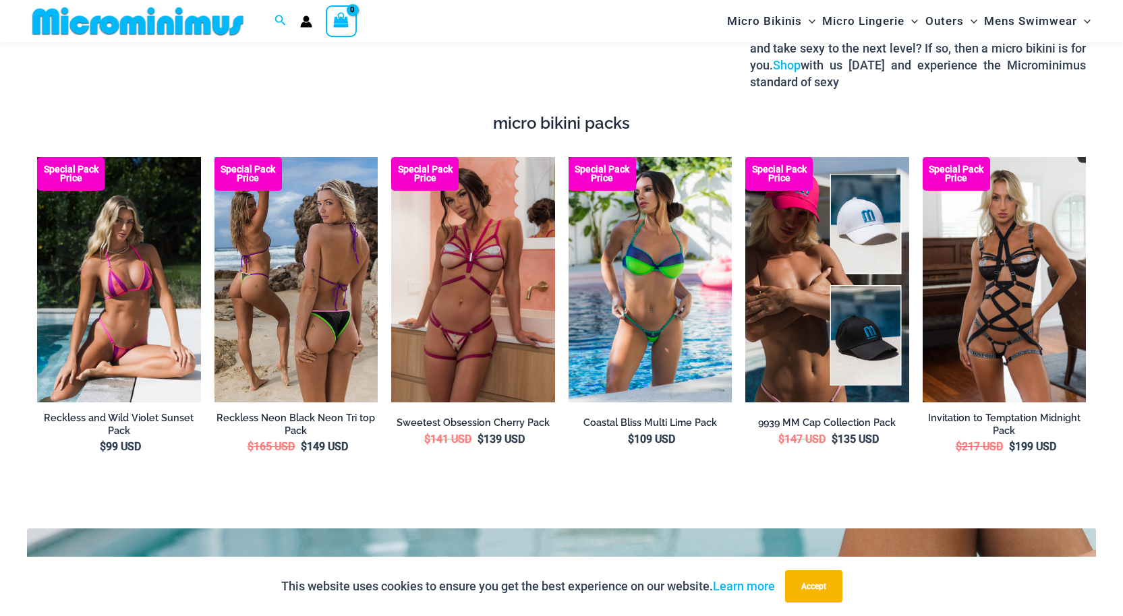 Image resolution: width=1123 pixels, height=616 pixels. What do you see at coordinates (870, 21) in the screenshot?
I see `a: Micro LingerieMenu ToggleMenu Toggle` at bounding box center [870, 21].